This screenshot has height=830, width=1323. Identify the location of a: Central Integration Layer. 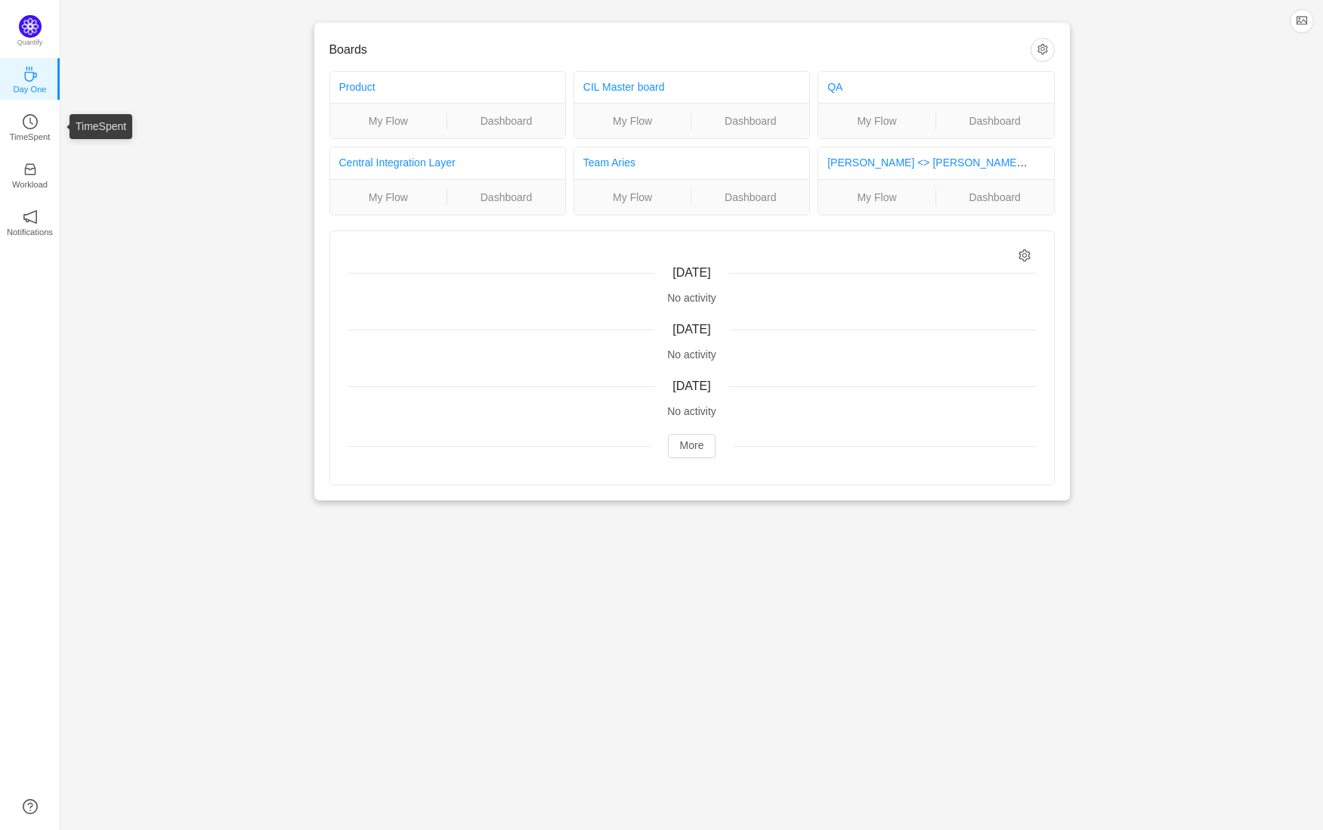
(397, 162).